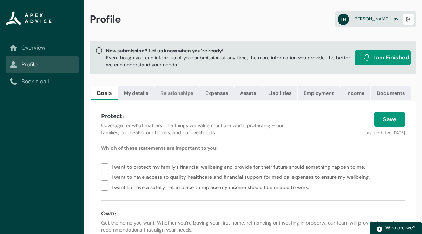 The image size is (422, 234). Describe the element at coordinates (319, 93) in the screenshot. I see `a: Employment` at that location.